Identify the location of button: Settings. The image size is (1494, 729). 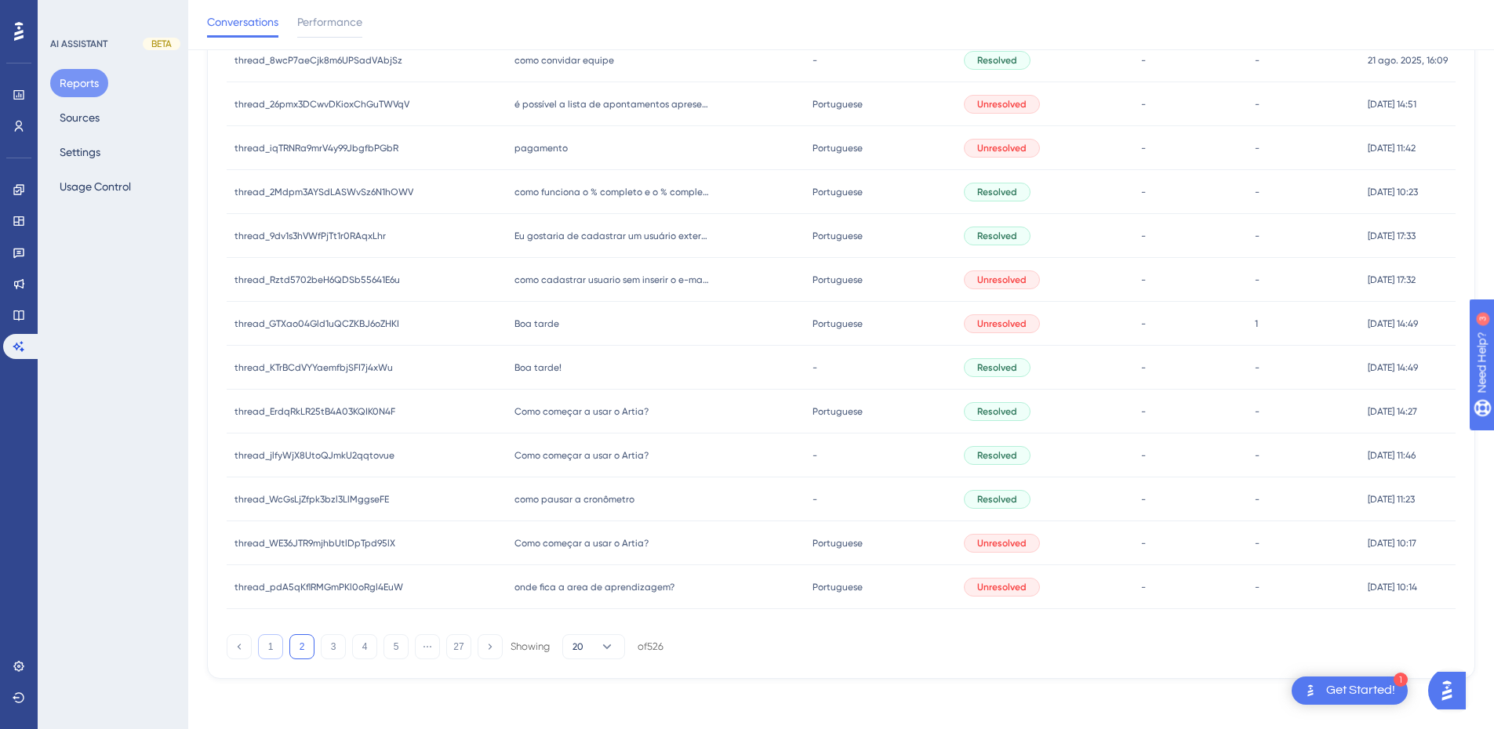
(80, 152).